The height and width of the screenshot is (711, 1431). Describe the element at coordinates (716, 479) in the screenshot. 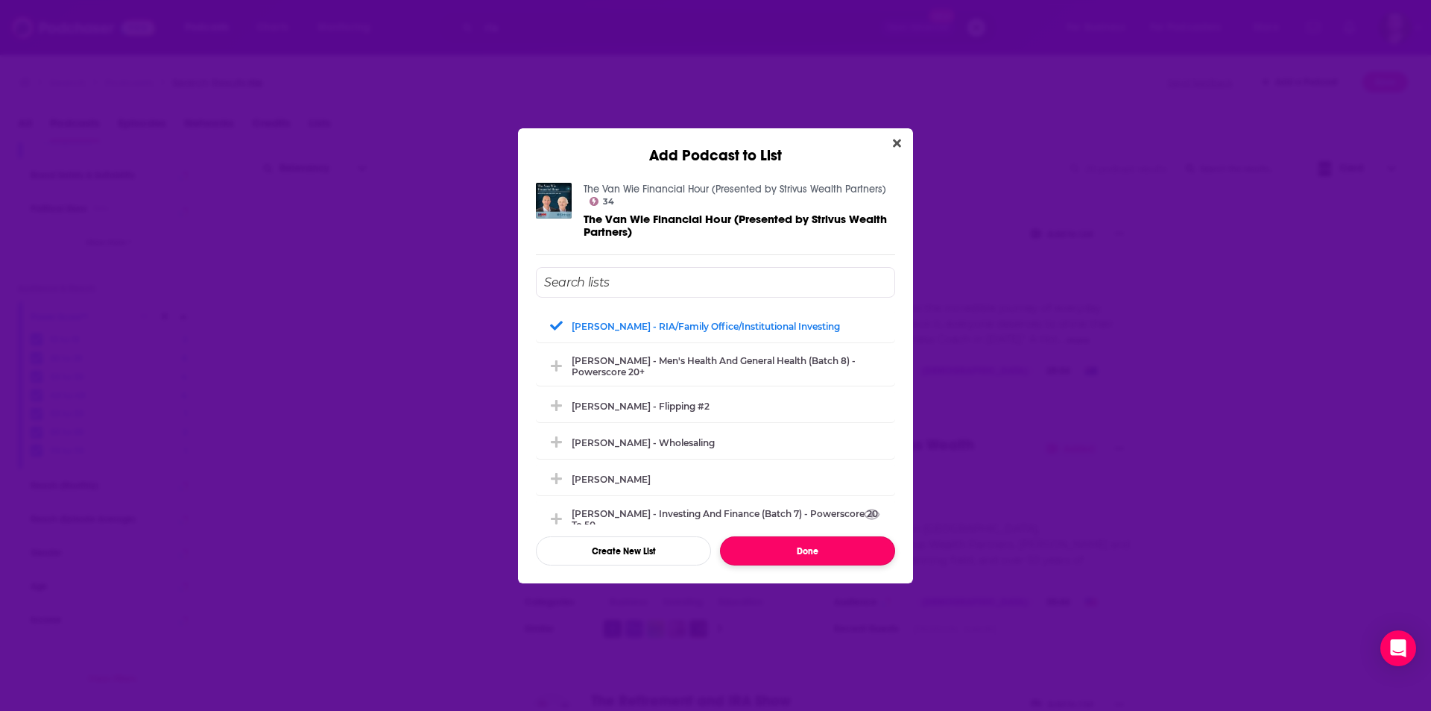

I see `div: Freddie Rappina` at that location.